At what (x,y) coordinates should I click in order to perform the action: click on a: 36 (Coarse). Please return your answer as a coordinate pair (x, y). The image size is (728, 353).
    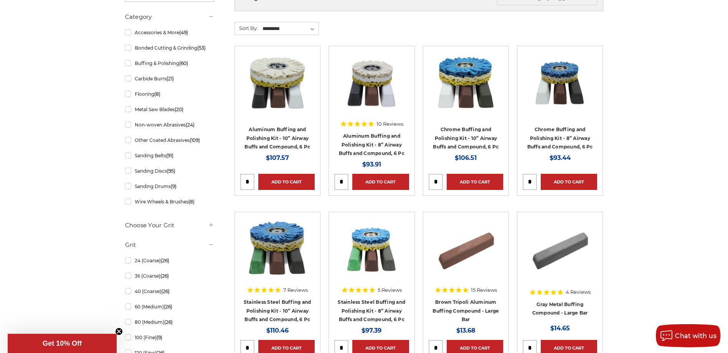
    Looking at the image, I should click on (170, 275).